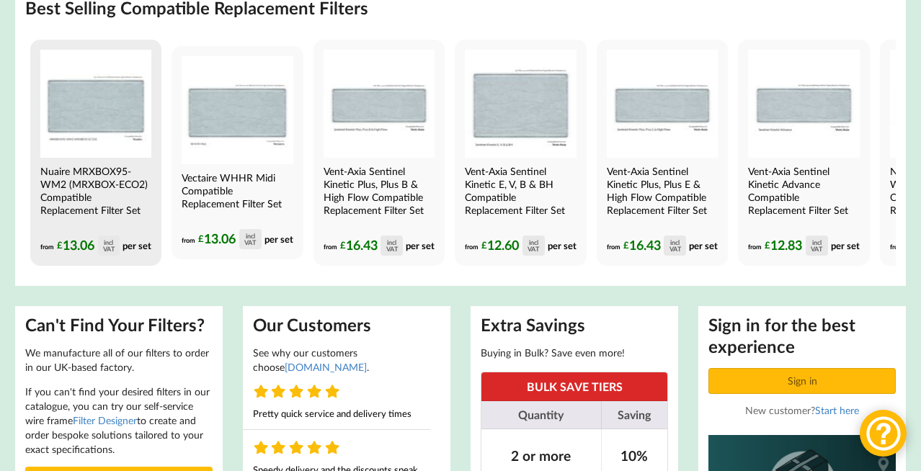 Image resolution: width=921 pixels, height=471 pixels. Describe the element at coordinates (446, 112) in the screenshot. I see `div: OR` at that location.